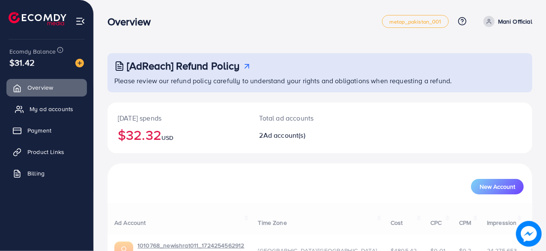  I want to click on span: Product Links, so click(46, 152).